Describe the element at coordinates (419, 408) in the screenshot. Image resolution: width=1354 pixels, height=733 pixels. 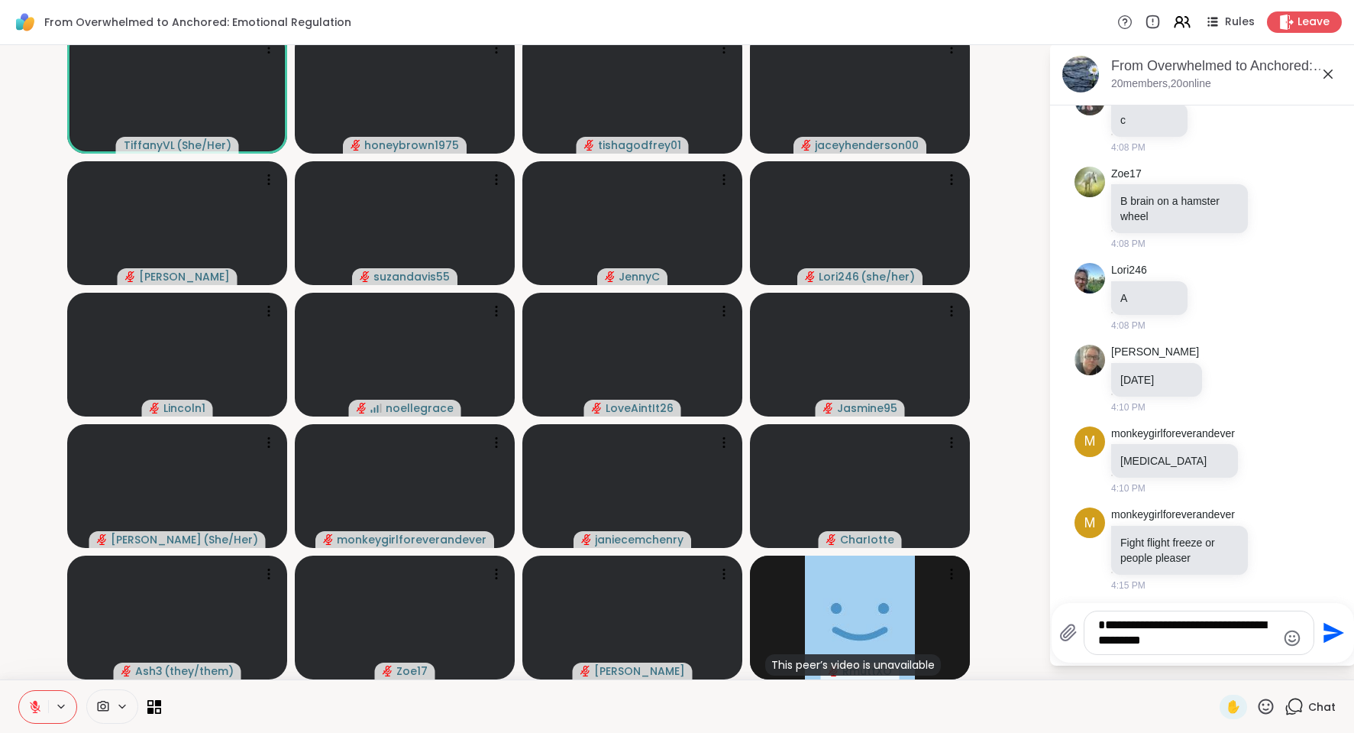
I see `span: noellegrace` at that location.